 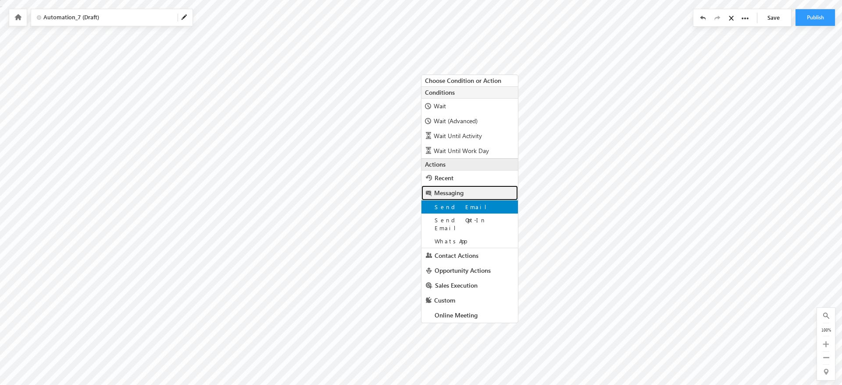 What do you see at coordinates (440, 106) in the screenshot?
I see `span: Wait` at bounding box center [440, 106].